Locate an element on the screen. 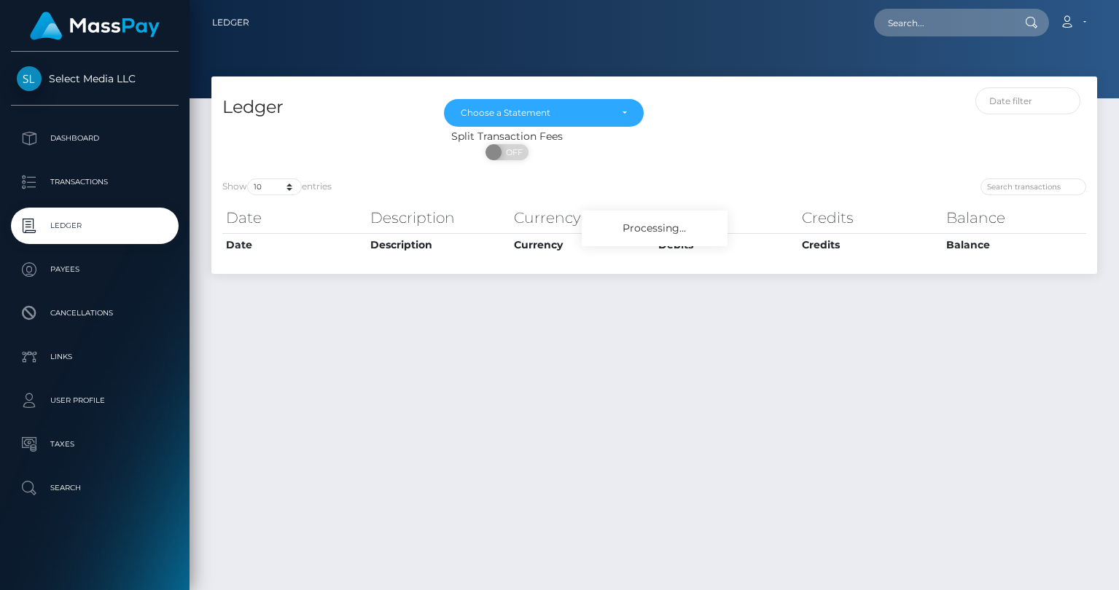 This screenshot has height=590, width=1119. label: Show entries is located at coordinates (277, 187).